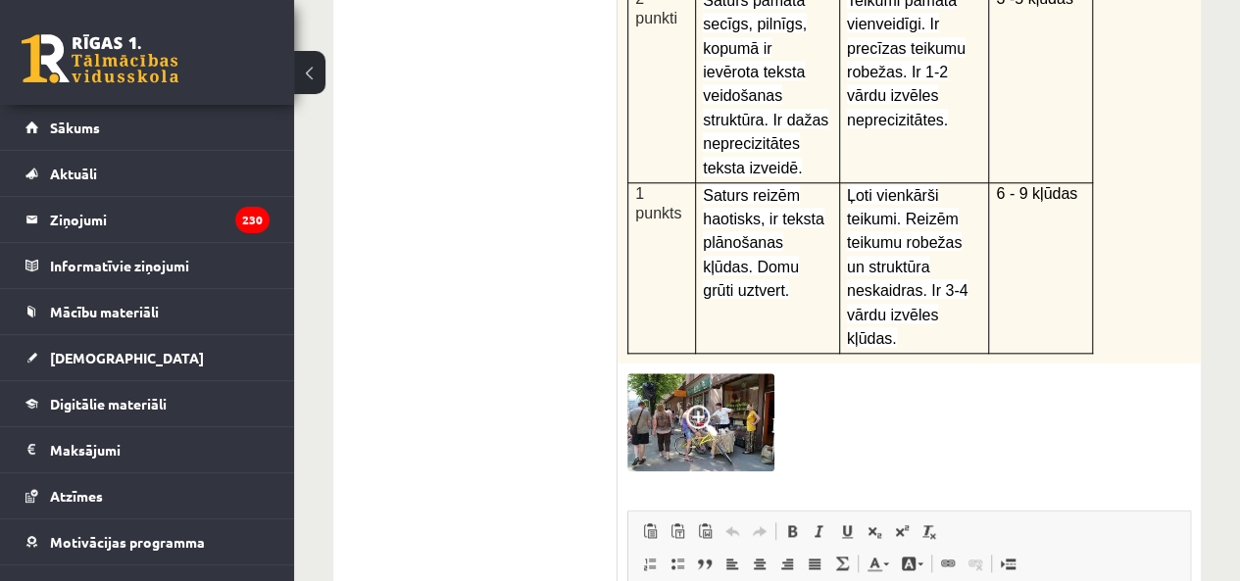  Describe the element at coordinates (650, 531) in the screenshot. I see `a: Вставить (Ctrl+V)` at that location.